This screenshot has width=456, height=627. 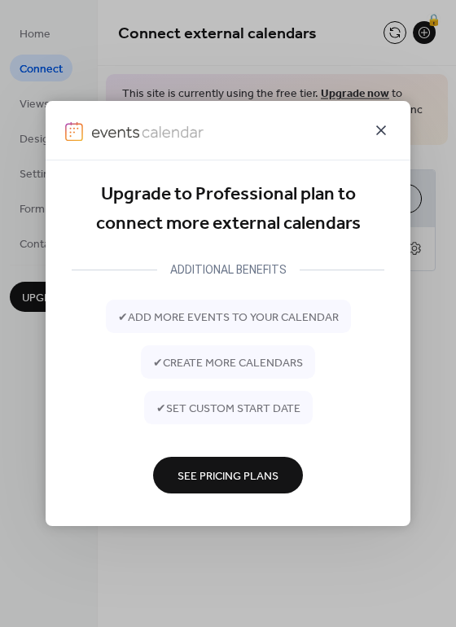 What do you see at coordinates (228, 270) in the screenshot?
I see `div: ADDITIONAL BENEFITS` at bounding box center [228, 270].